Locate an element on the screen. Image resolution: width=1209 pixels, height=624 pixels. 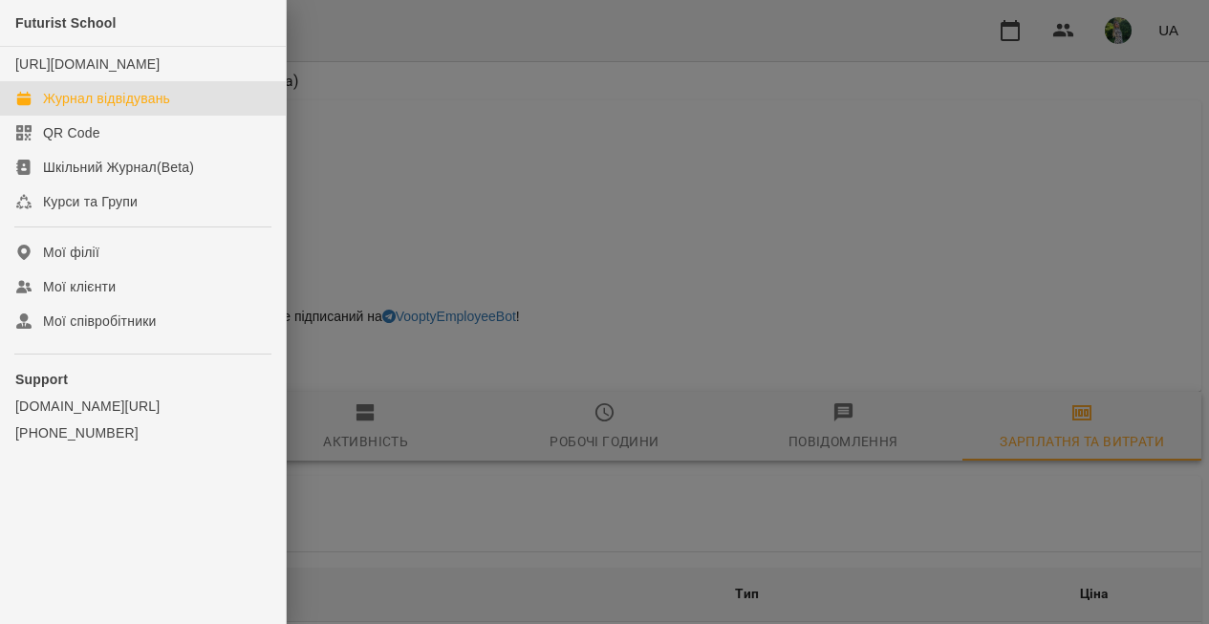
div: Мої філії is located at coordinates (71, 252).